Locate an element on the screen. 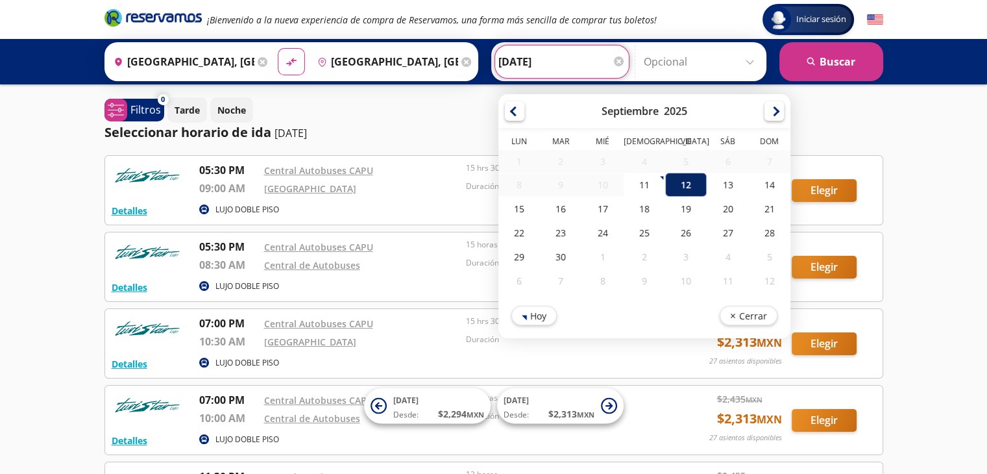 The image size is (987, 474). div: 16-Sep-25 is located at coordinates (561, 208).